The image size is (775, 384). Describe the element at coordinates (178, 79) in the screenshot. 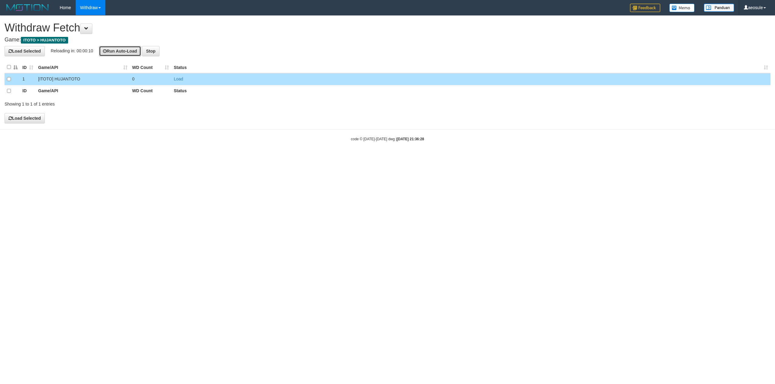

I see `a: Load` at that location.